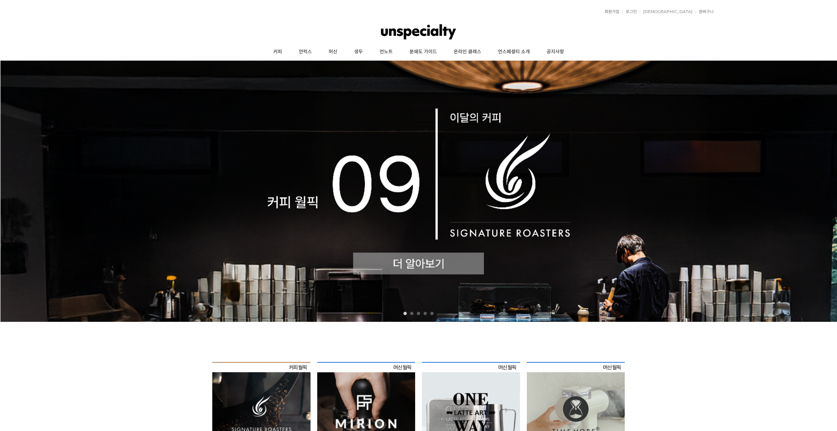  I want to click on a: 커피, so click(278, 52).